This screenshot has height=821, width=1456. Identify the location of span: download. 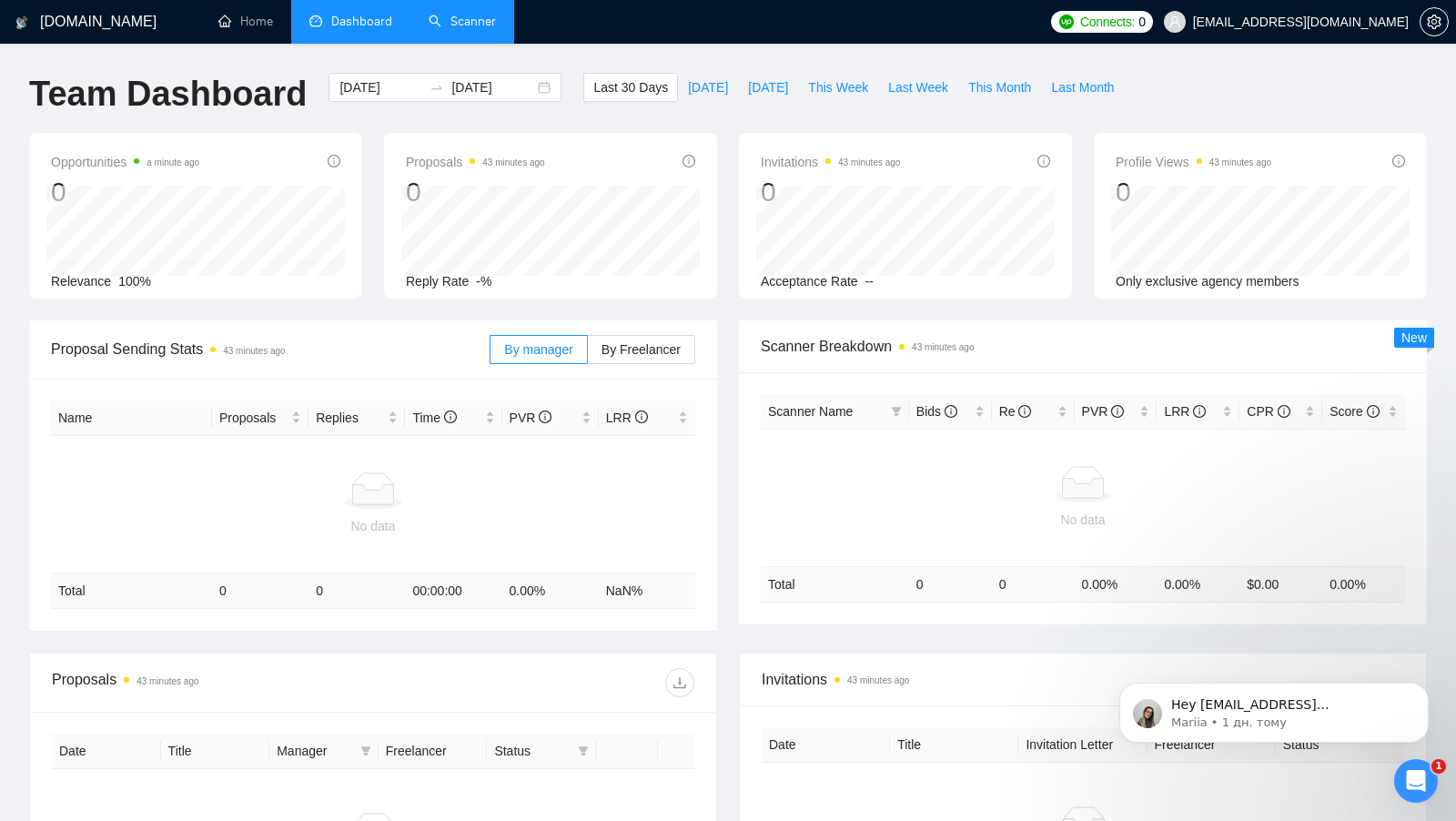
(679, 682).